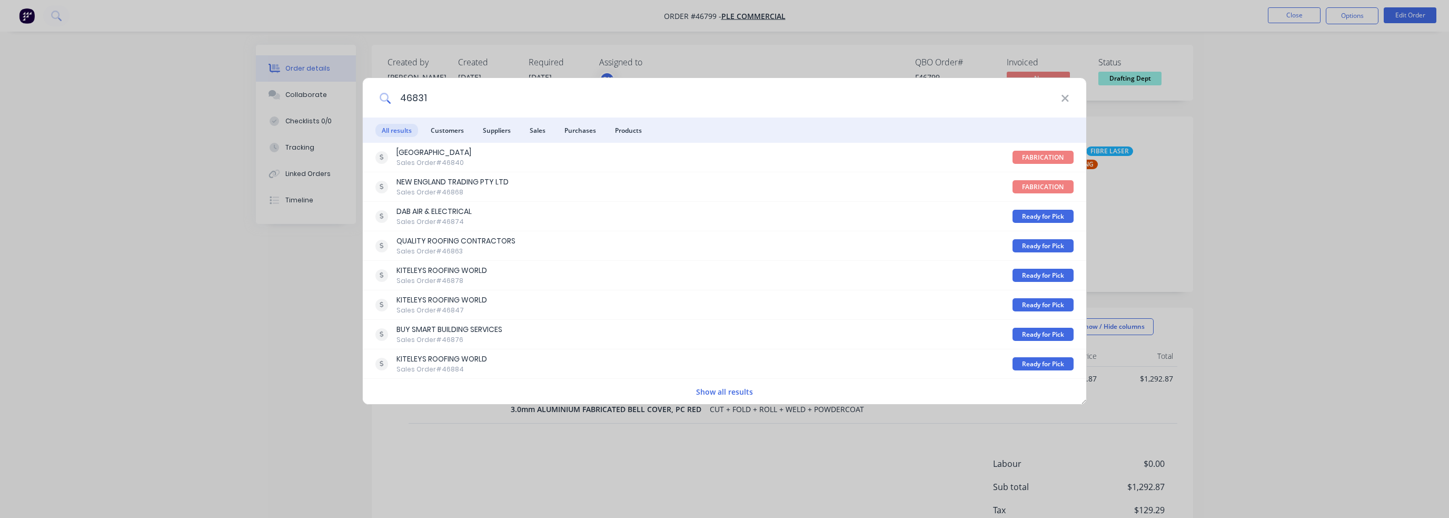 The image size is (1449, 518). I want to click on div: Sales Order #46847, so click(442, 310).